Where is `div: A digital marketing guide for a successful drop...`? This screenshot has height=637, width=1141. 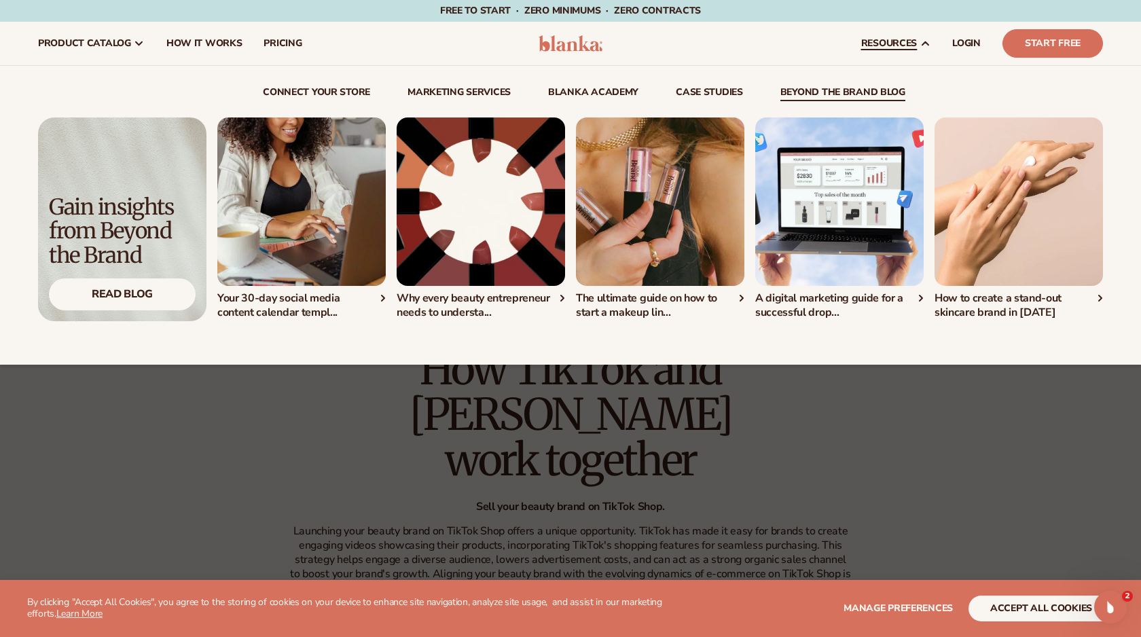 div: A digital marketing guide for a successful drop... is located at coordinates (840, 306).